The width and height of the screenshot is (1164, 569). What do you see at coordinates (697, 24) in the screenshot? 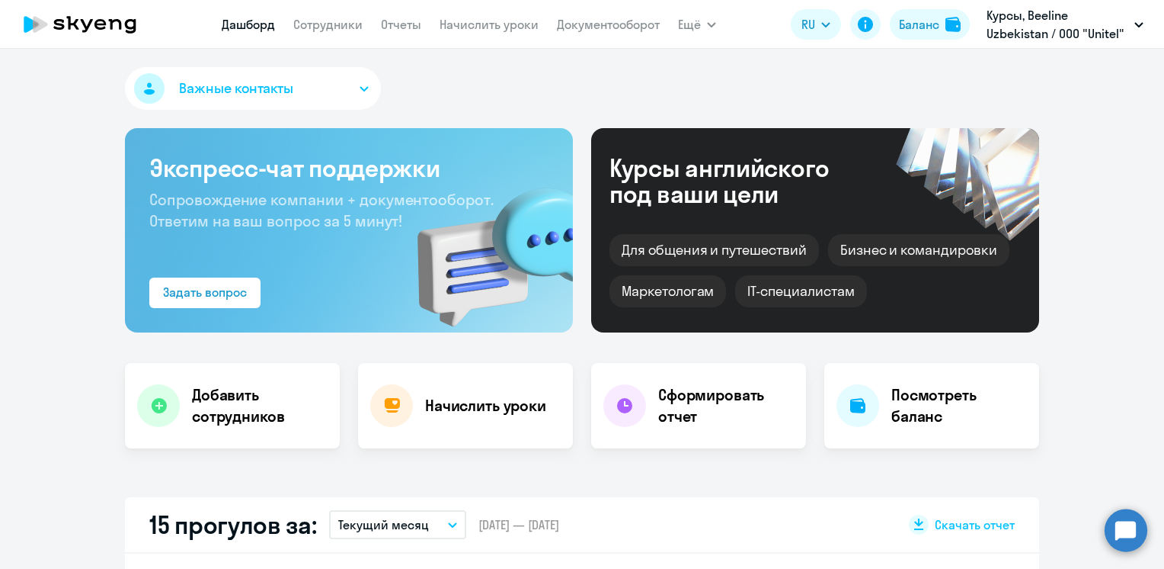
I see `button: Ещё` at bounding box center [697, 24].